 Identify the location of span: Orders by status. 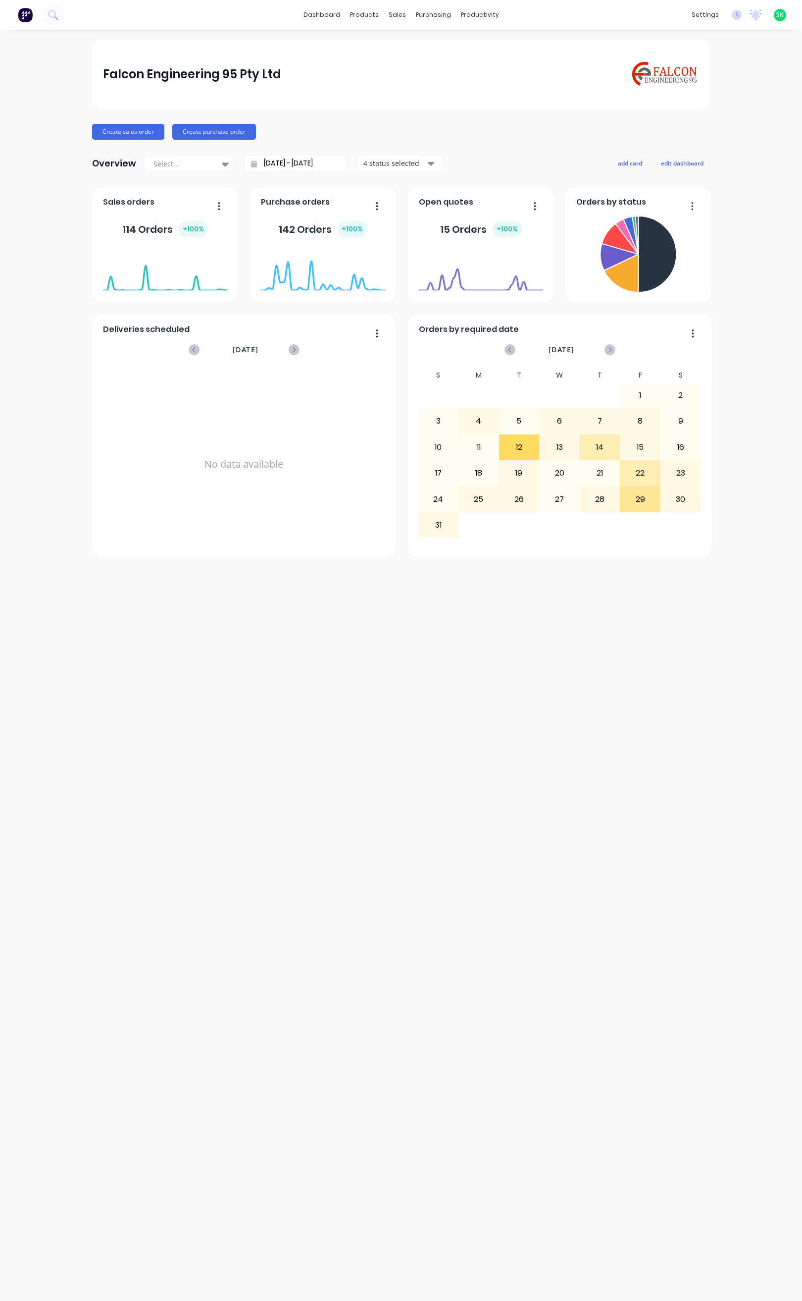
(611, 202).